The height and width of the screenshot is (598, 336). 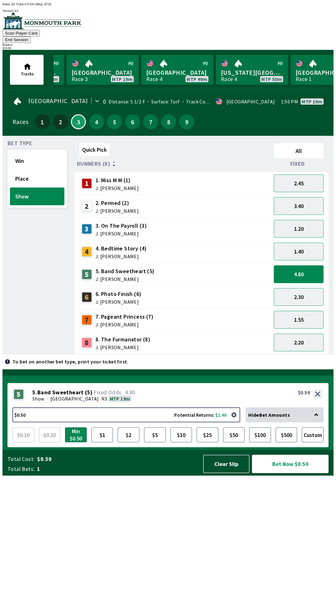 What do you see at coordinates (207, 102) in the screenshot?
I see `span: Track Condition: Firm` at bounding box center [207, 102].